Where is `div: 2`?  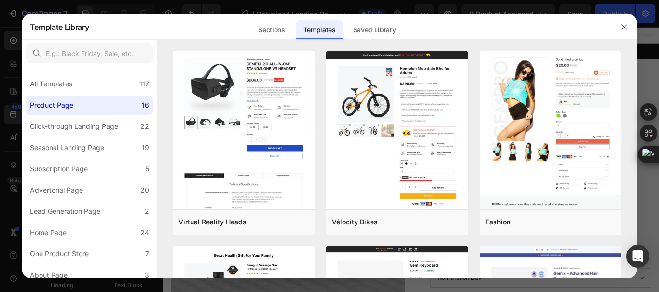 div: 2 is located at coordinates (147, 211).